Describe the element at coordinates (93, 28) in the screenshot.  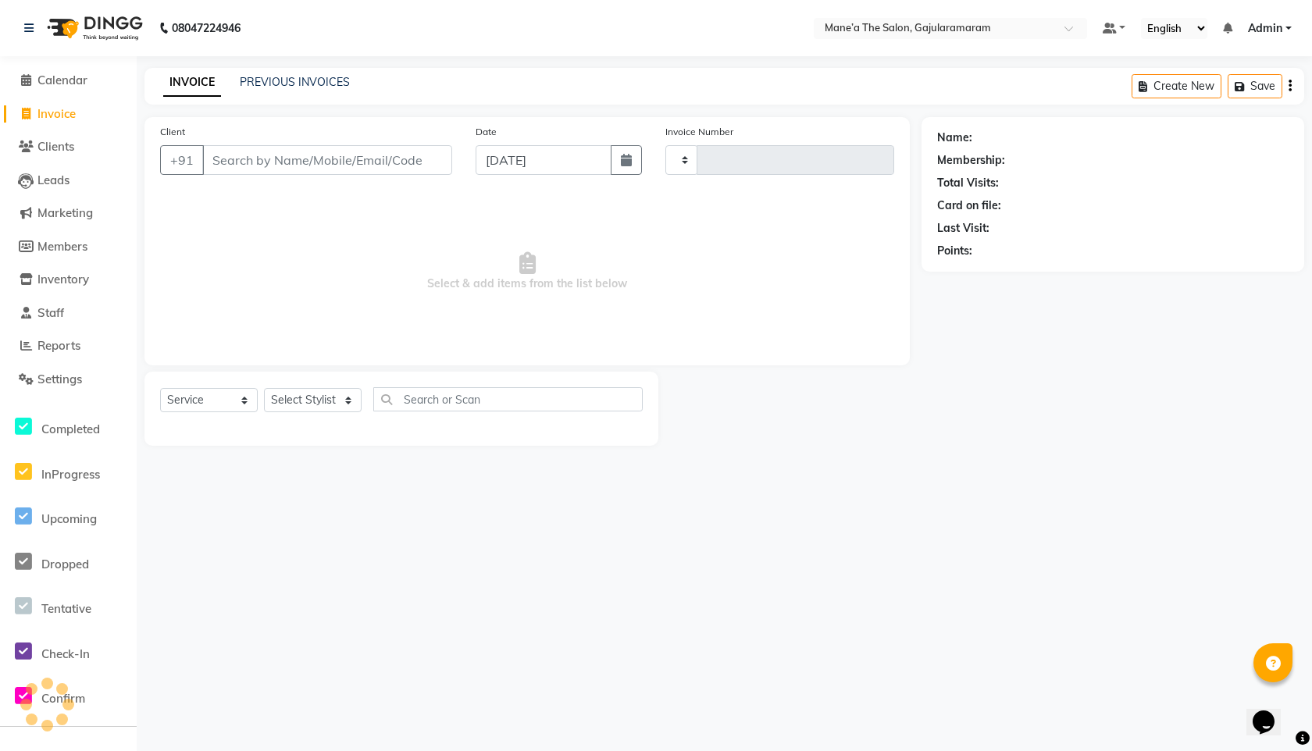
I see `img: logo` at that location.